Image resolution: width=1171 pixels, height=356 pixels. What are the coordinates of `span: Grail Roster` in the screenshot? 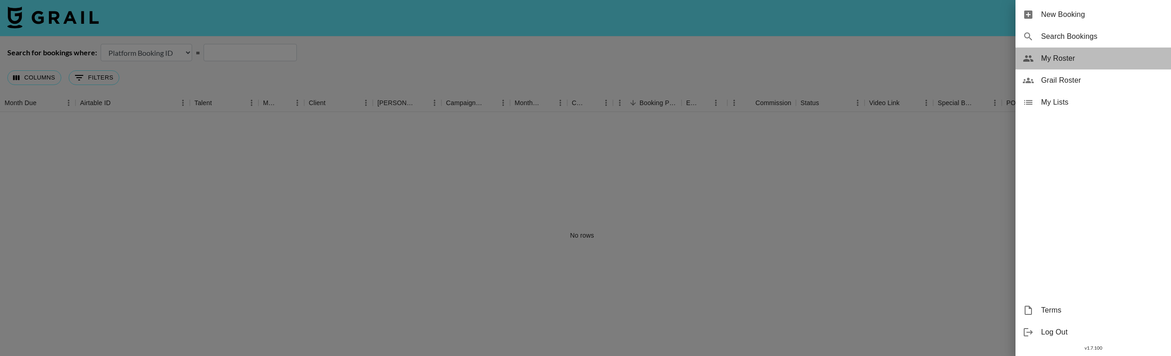 It's located at (1102, 80).